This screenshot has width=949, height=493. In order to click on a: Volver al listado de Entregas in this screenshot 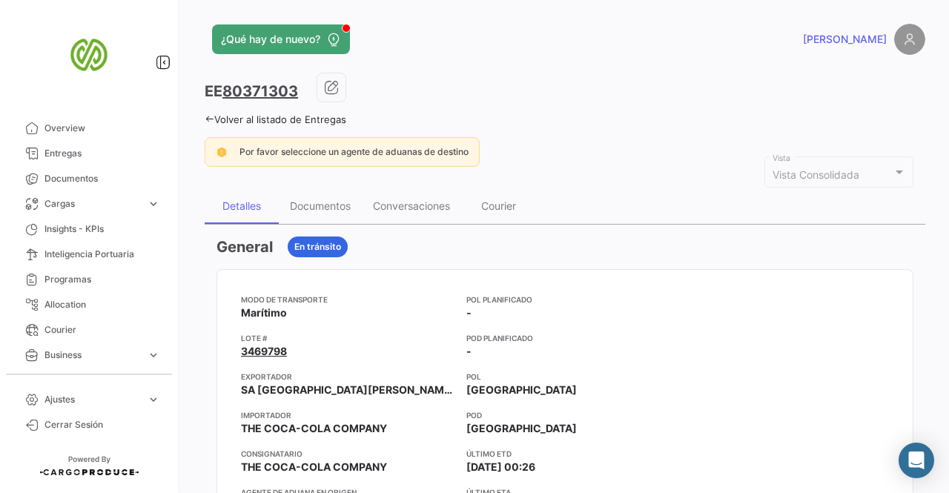, I will do `click(275, 119)`.